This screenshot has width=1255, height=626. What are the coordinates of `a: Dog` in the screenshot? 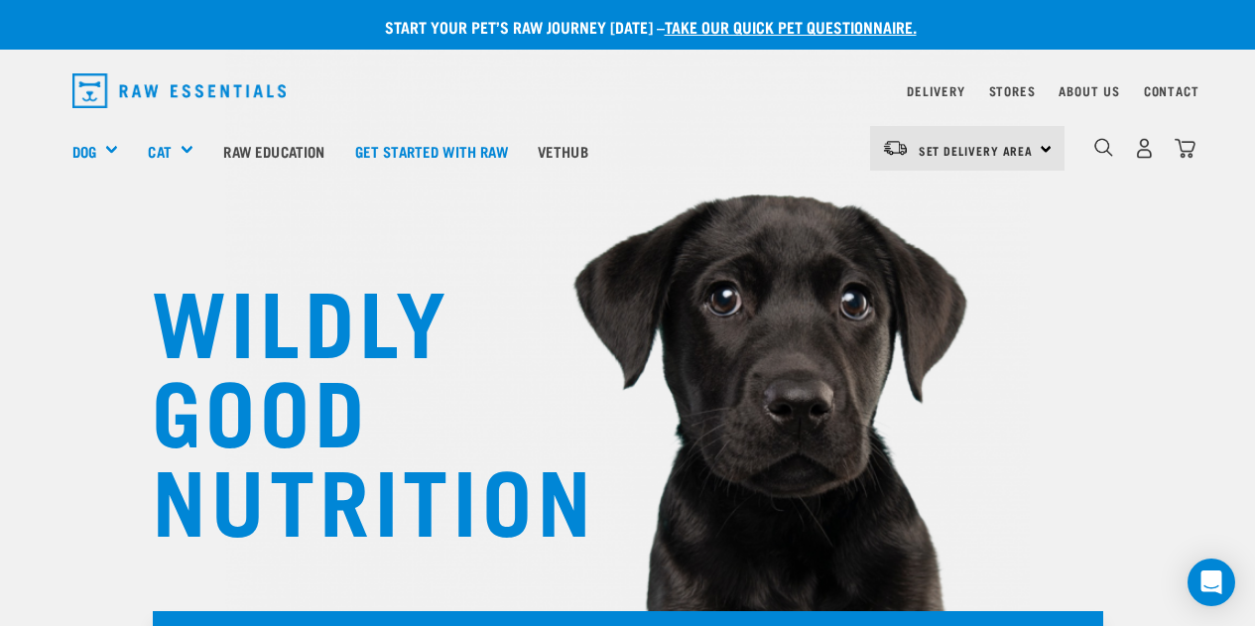 It's located at (84, 151).